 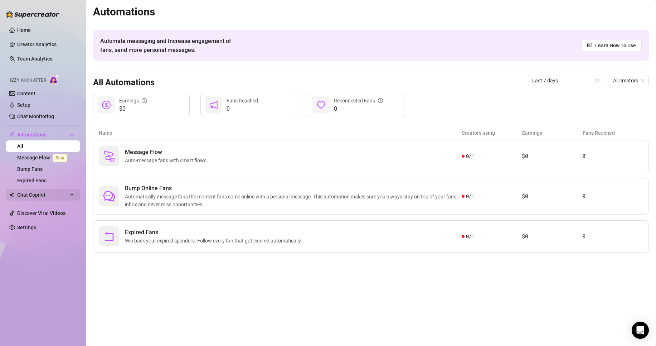 What do you see at coordinates (566, 81) in the screenshot?
I see `span: Last 7 days` at bounding box center [566, 81].